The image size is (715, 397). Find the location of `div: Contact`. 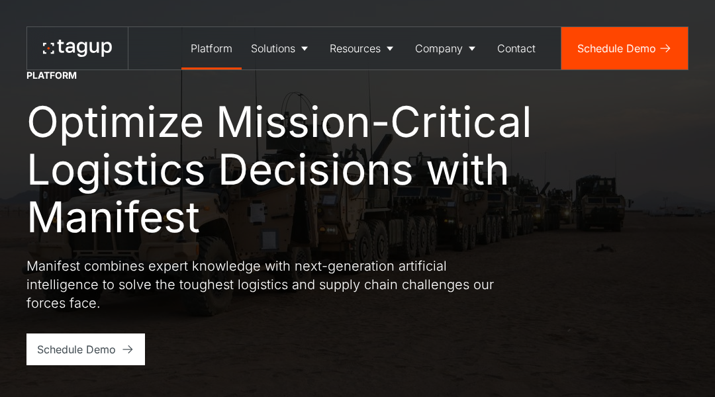

div: Contact is located at coordinates (516, 48).